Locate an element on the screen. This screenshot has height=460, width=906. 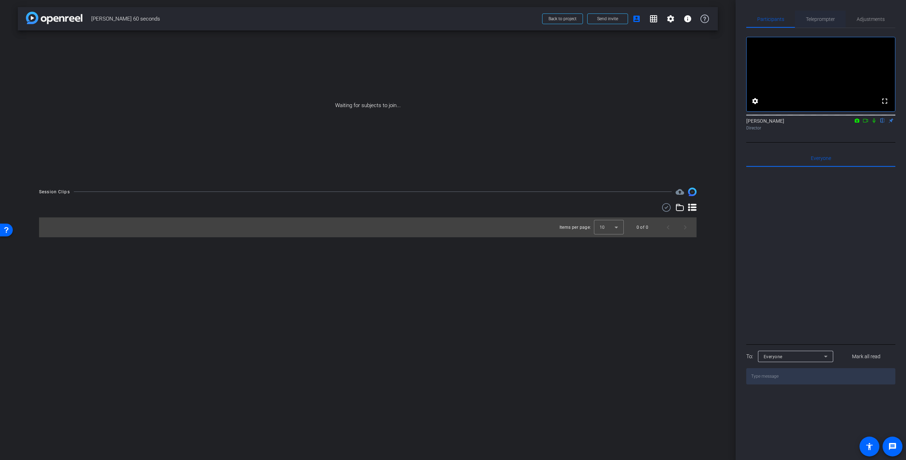
div: Session Clips is located at coordinates (54, 192).